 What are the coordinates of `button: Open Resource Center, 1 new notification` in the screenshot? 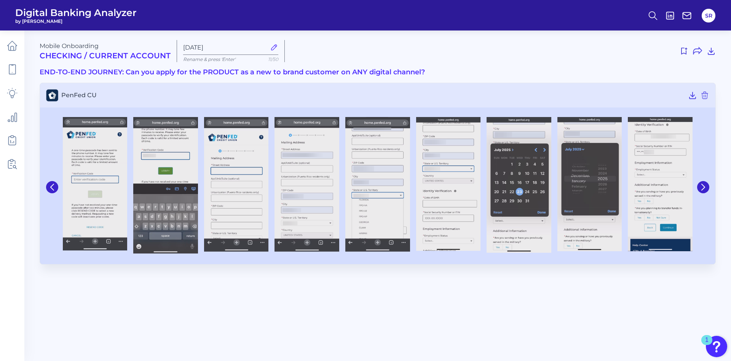 It's located at (717, 346).